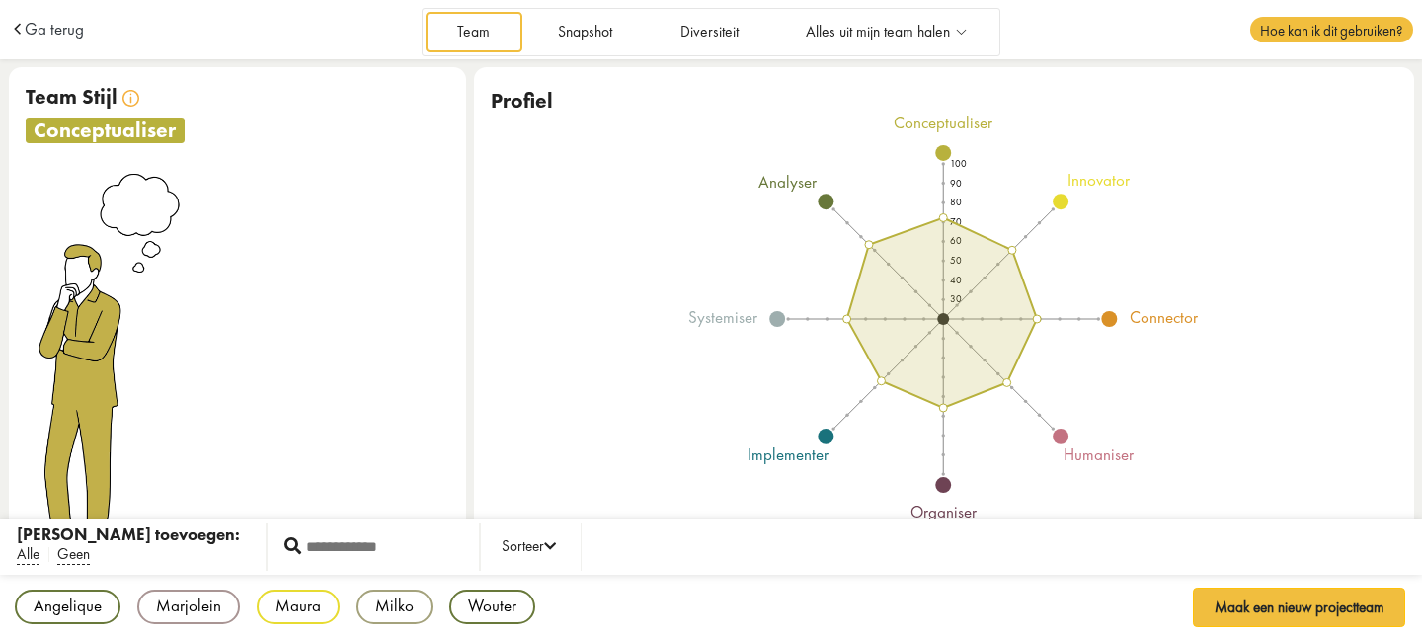  What do you see at coordinates (298, 606) in the screenshot?
I see `div: Maura` at bounding box center [298, 606].